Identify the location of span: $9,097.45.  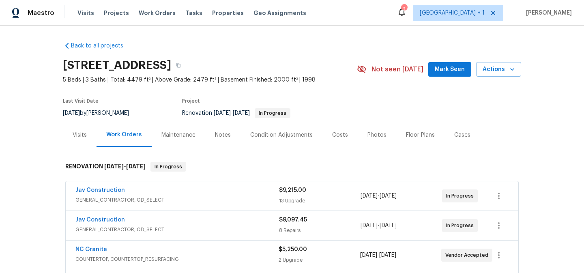
(293, 220).